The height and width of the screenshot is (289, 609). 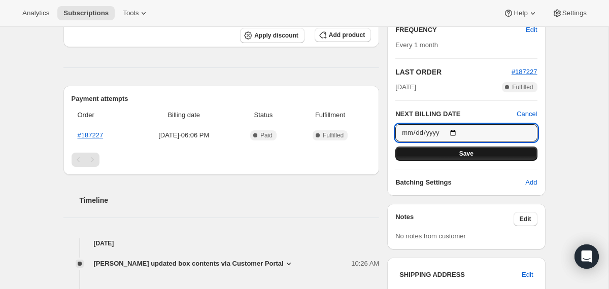 What do you see at coordinates (221, 160) in the screenshot?
I see `nav: Pagination` at bounding box center [221, 160].